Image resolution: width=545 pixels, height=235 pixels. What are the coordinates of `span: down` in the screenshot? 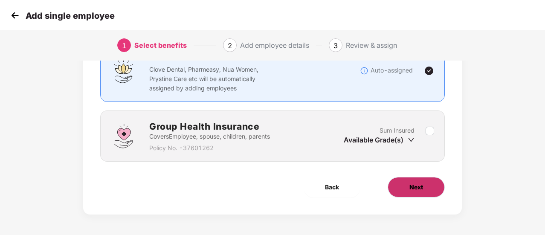 It's located at (411, 140).